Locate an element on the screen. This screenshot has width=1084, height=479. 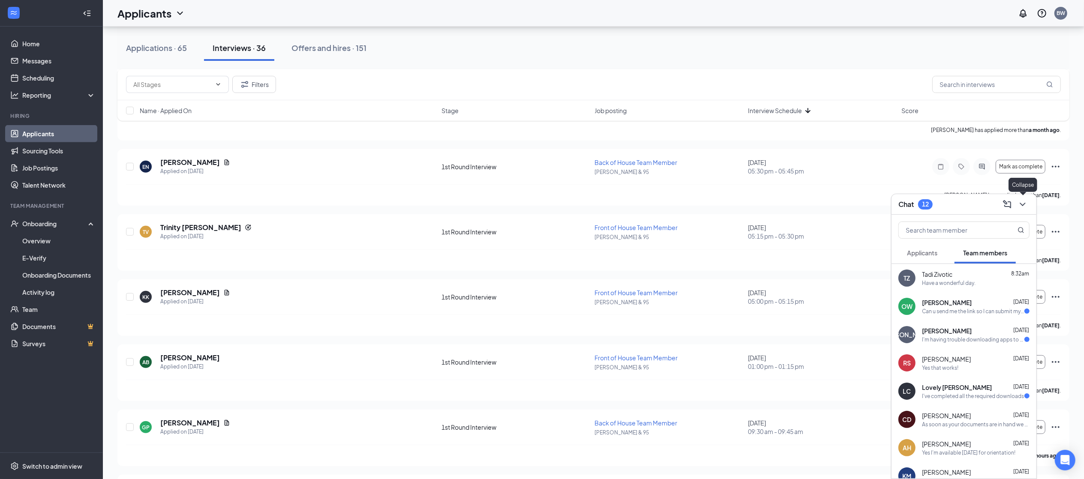
a: Overview is located at coordinates (59, 241).